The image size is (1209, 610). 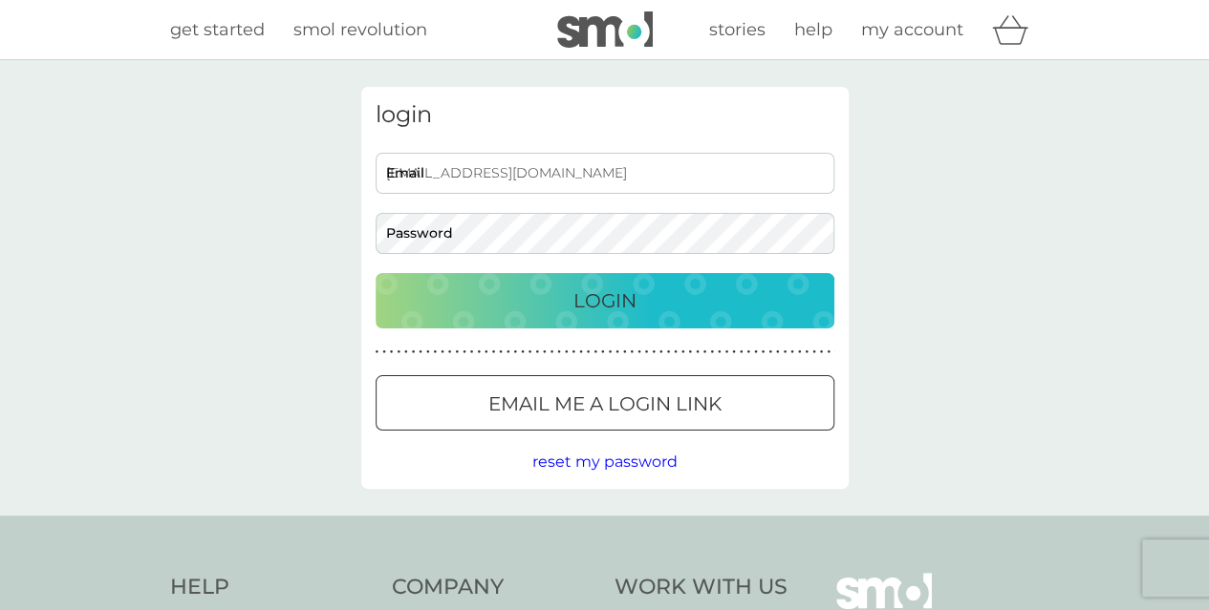 What do you see at coordinates (360, 30) in the screenshot?
I see `span: smol revolution` at bounding box center [360, 30].